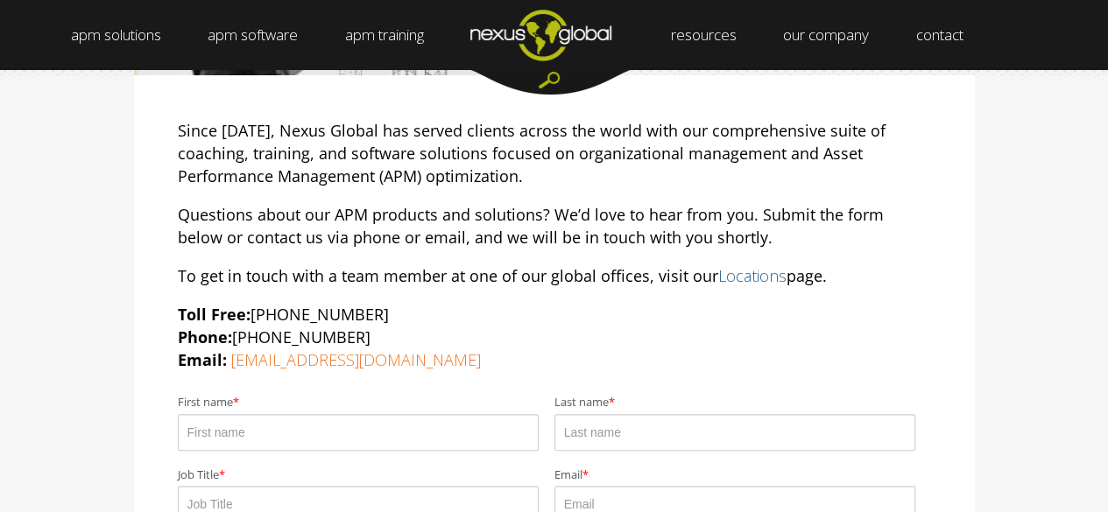 The width and height of the screenshot is (1108, 512). I want to click on span: Job Title, so click(198, 476).